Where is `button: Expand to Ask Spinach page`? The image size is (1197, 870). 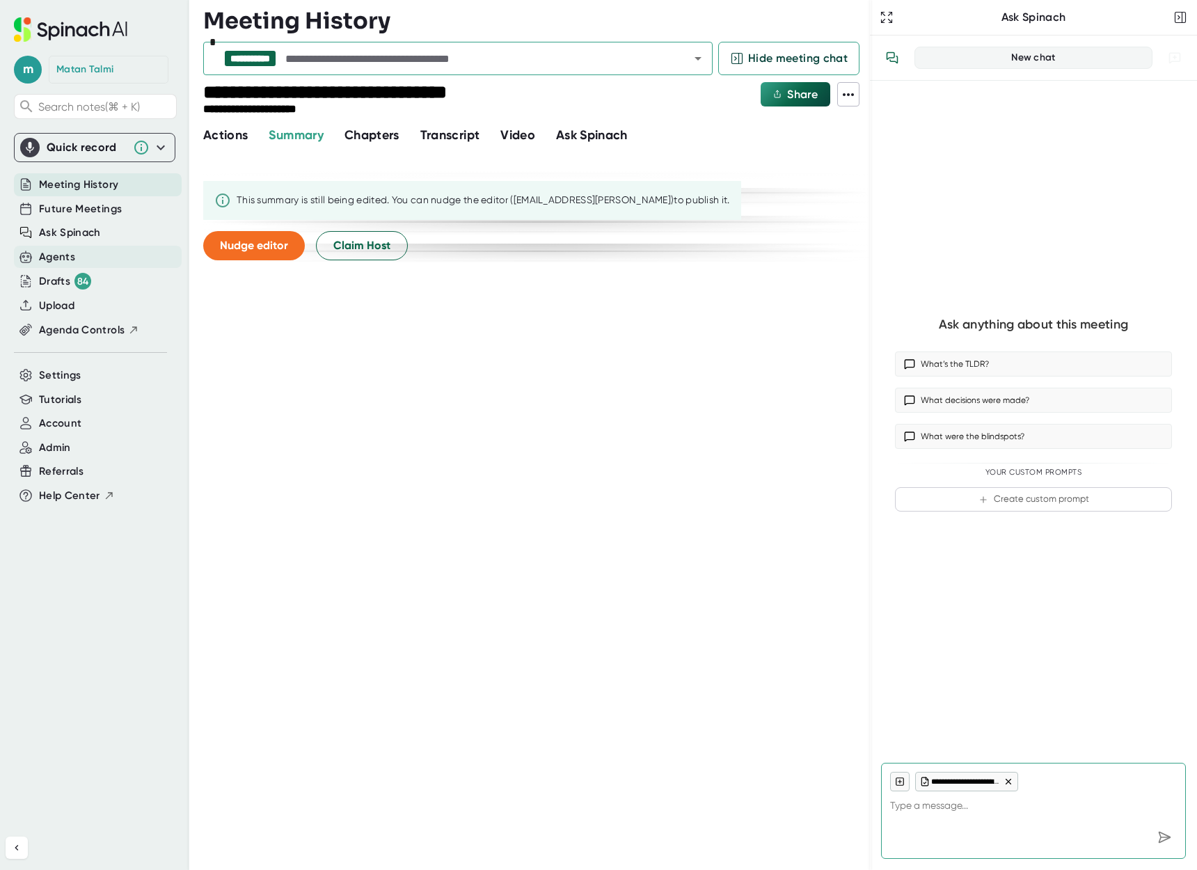 button: Expand to Ask Spinach page is located at coordinates (886, 17).